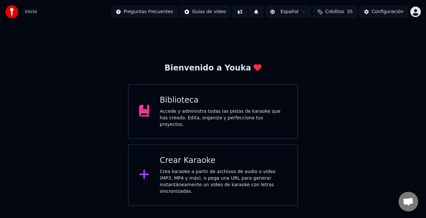 The width and height of the screenshot is (426, 218). I want to click on button: Preguntas Frecuentes, so click(144, 12).